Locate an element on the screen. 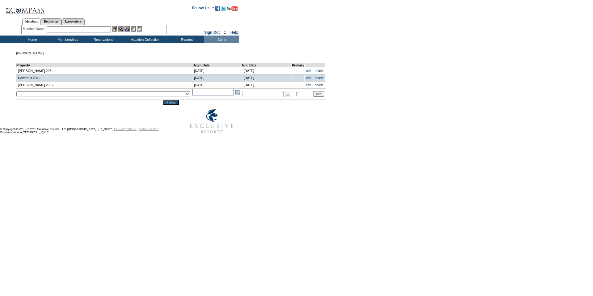  input: Finished is located at coordinates (171, 103).